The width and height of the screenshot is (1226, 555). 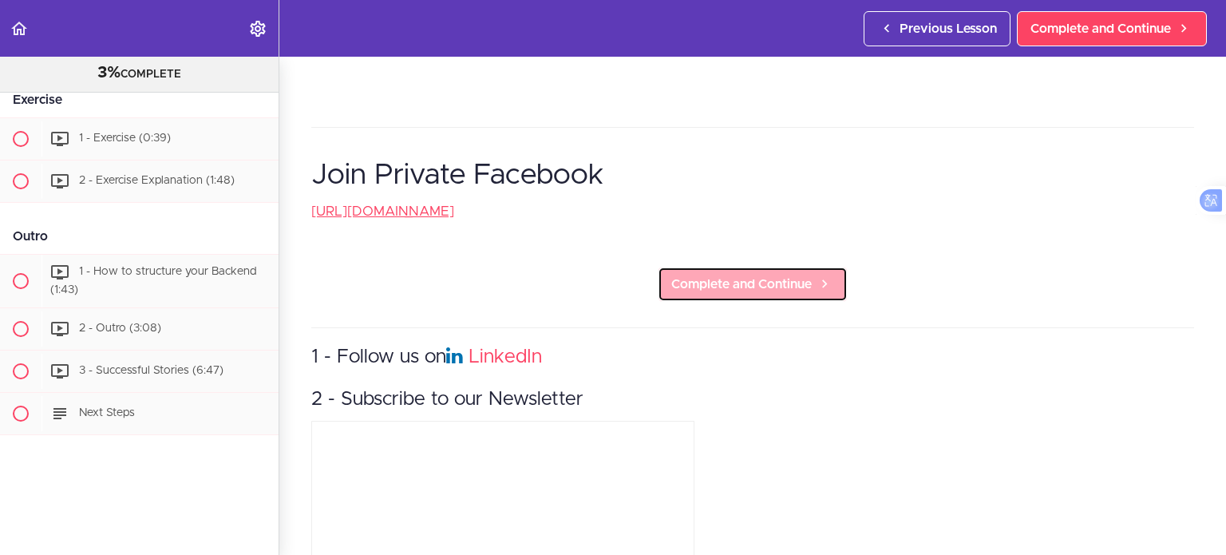 I want to click on h3: 1 - Follow us on, so click(x=753, y=357).